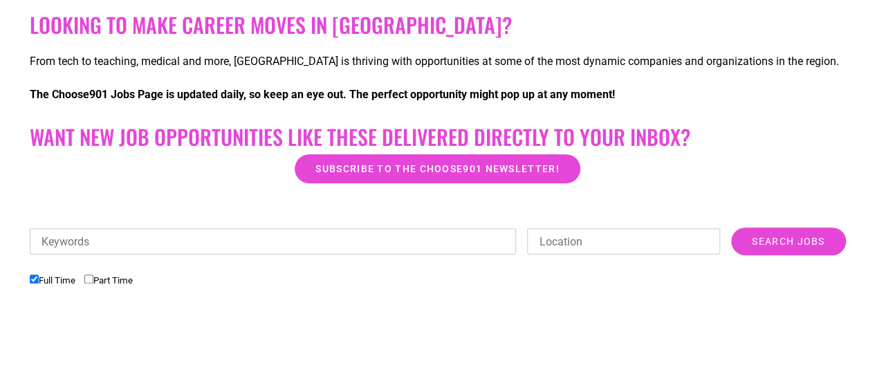  I want to click on input: Full Time, so click(34, 279).